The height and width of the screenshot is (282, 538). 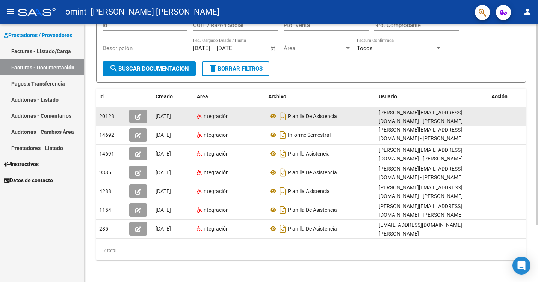 What do you see at coordinates (320, 96) in the screenshot?
I see `datatable-header-cell: Archivo` at bounding box center [320, 96].